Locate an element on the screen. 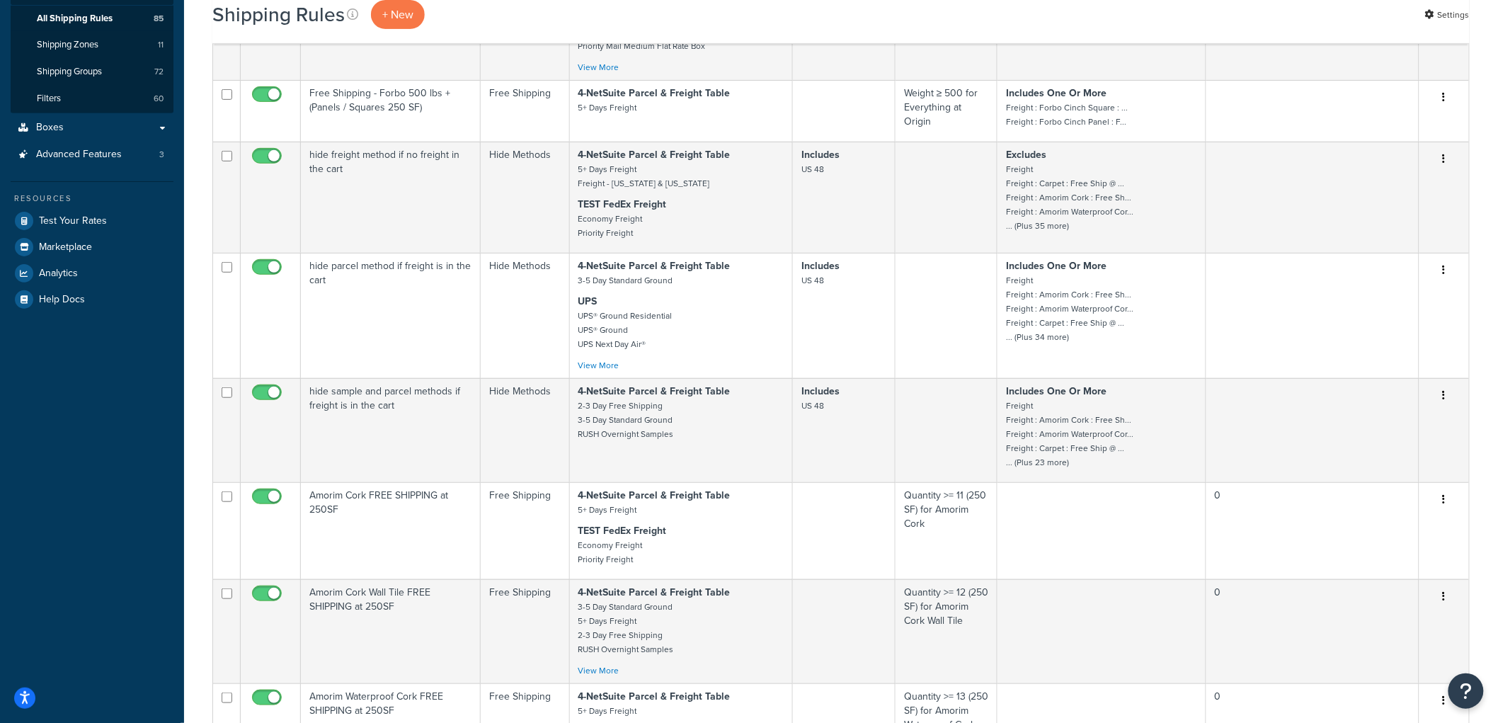 The height and width of the screenshot is (723, 1498). a: All Shipping Rules 85 is located at coordinates (92, 18).